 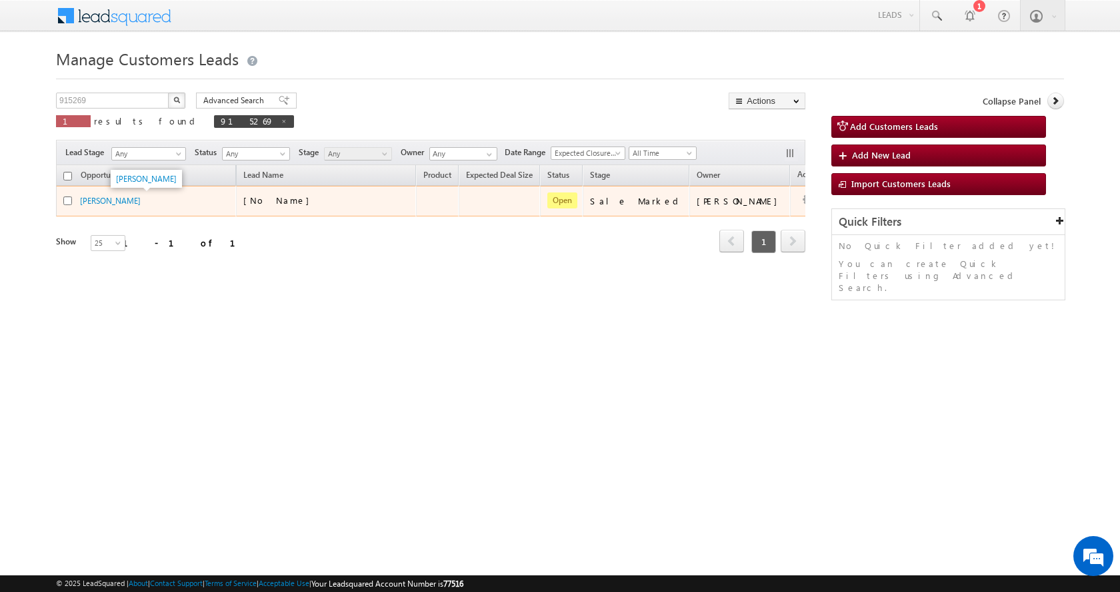 I want to click on div: 1 - 1 of 1, so click(x=187, y=243).